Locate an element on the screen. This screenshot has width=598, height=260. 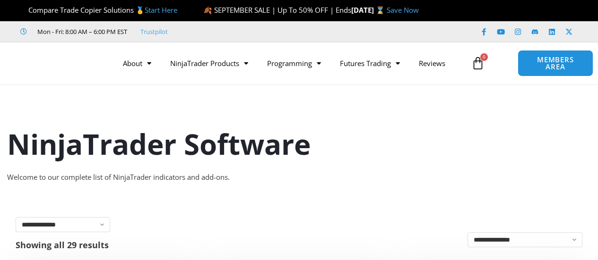
img: LogoAI | Affordable Indicators – NinjaTrader is located at coordinates (60, 63).